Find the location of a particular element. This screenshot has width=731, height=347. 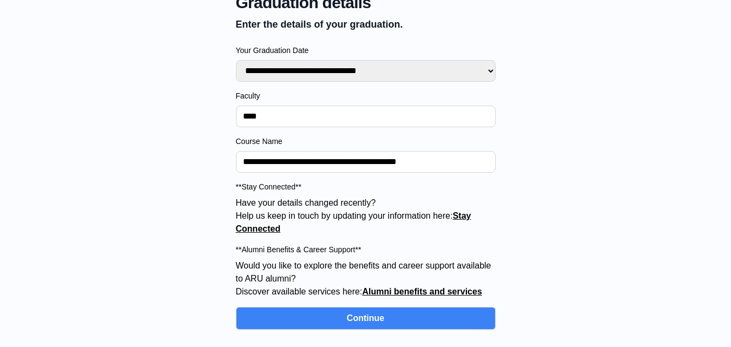

p: Would you like to explore the benefits and career support available to ARU alumni? Discover avail... is located at coordinates (366, 279).